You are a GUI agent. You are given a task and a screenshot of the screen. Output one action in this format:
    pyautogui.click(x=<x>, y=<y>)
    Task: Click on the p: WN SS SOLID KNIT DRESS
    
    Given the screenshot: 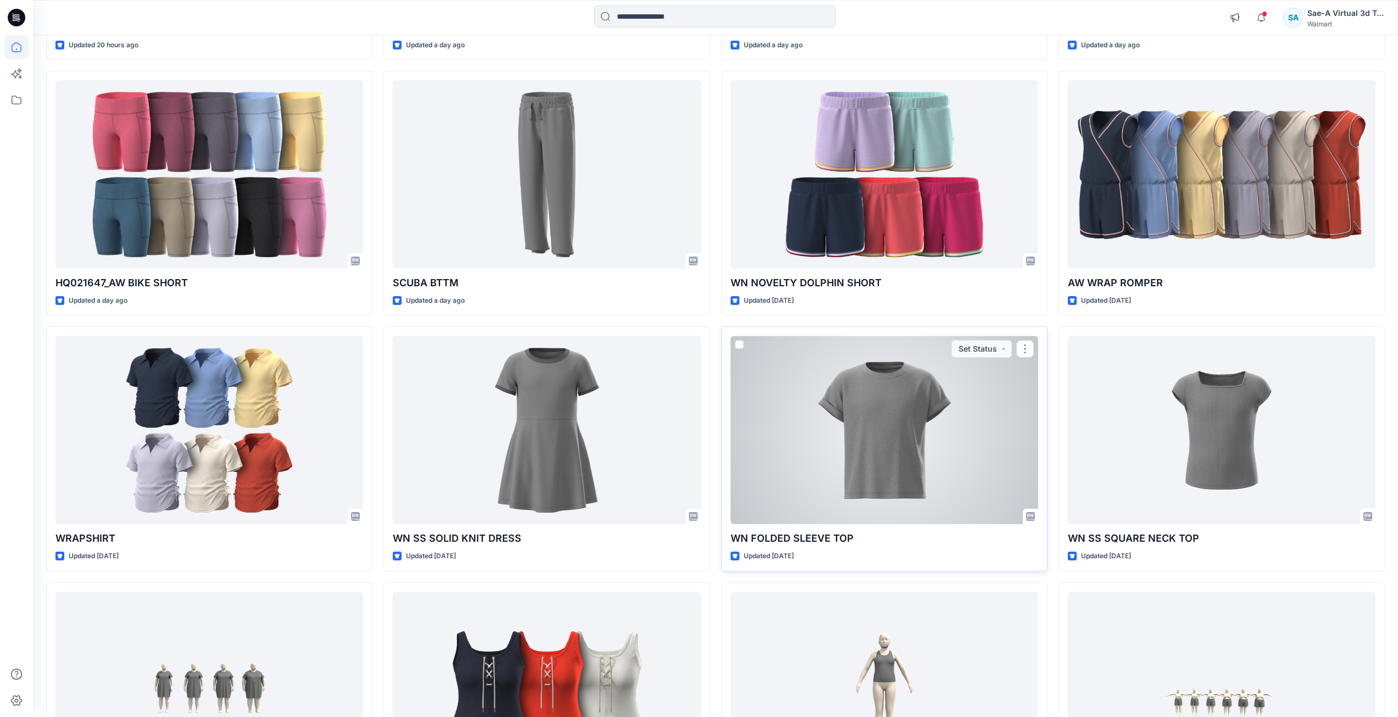 What is the action you would take?
    pyautogui.click(x=547, y=538)
    